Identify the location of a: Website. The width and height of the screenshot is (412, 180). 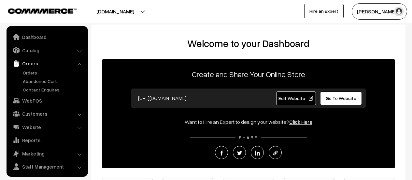
(47, 127).